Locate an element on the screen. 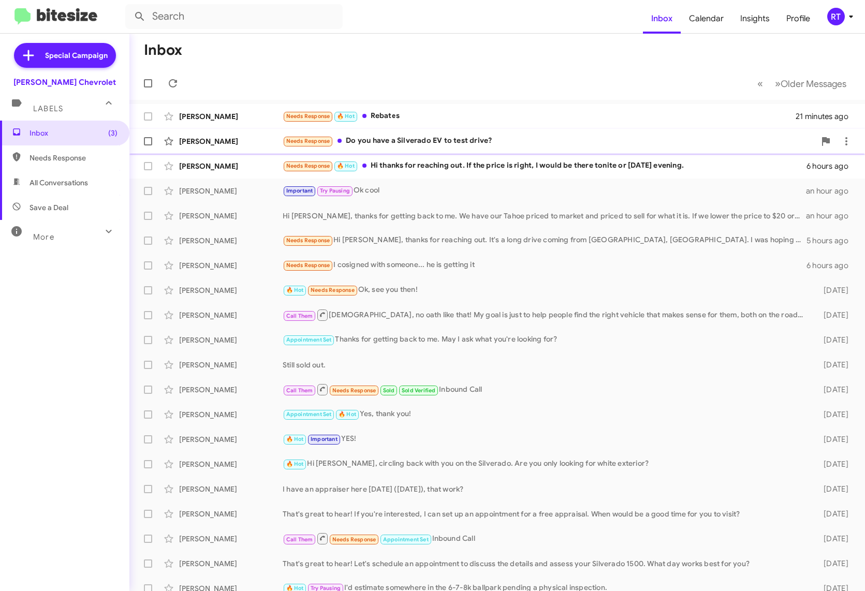 This screenshot has width=865, height=591. a: Insights is located at coordinates (754, 19).